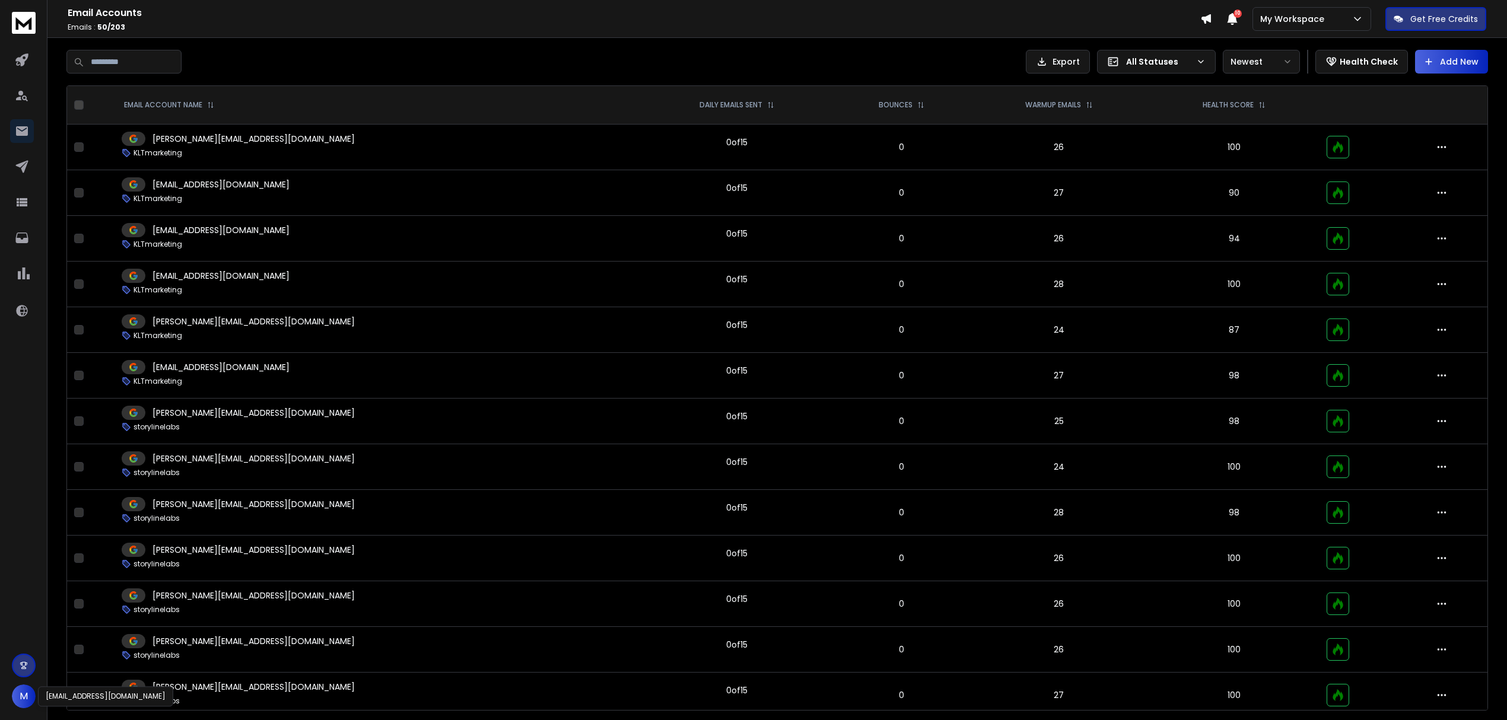  I want to click on p: WARMUP EMAILS, so click(1053, 105).